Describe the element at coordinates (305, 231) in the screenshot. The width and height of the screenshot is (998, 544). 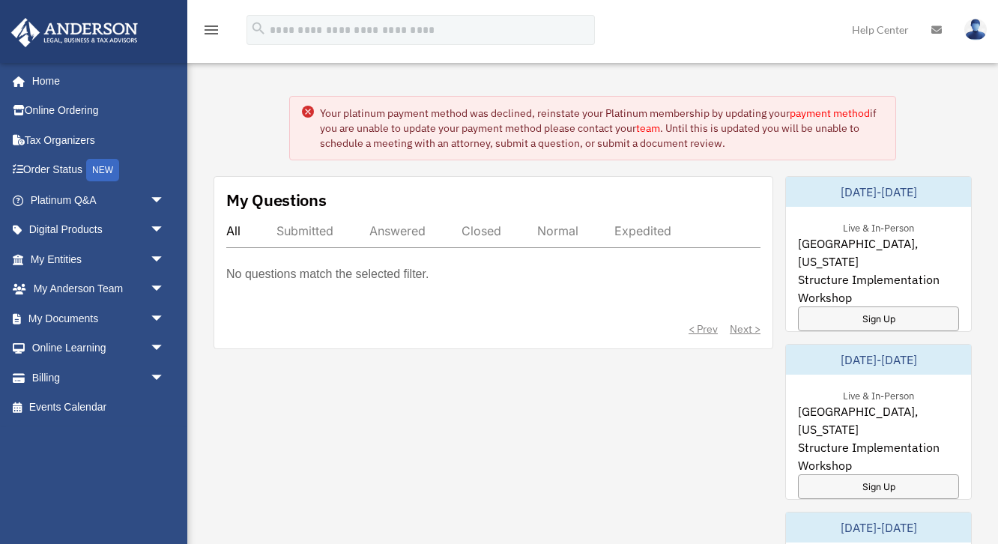
I see `div: Submitted` at that location.